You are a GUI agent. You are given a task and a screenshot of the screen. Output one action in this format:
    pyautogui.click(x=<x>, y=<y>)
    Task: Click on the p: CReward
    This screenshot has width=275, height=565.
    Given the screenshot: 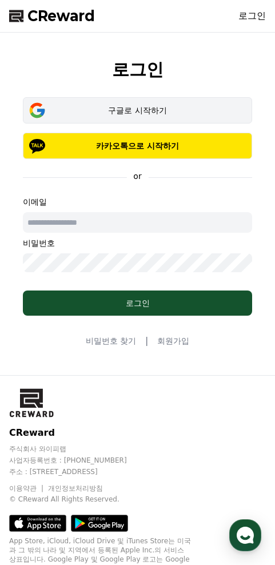 What is the action you would take?
    pyautogui.click(x=137, y=433)
    